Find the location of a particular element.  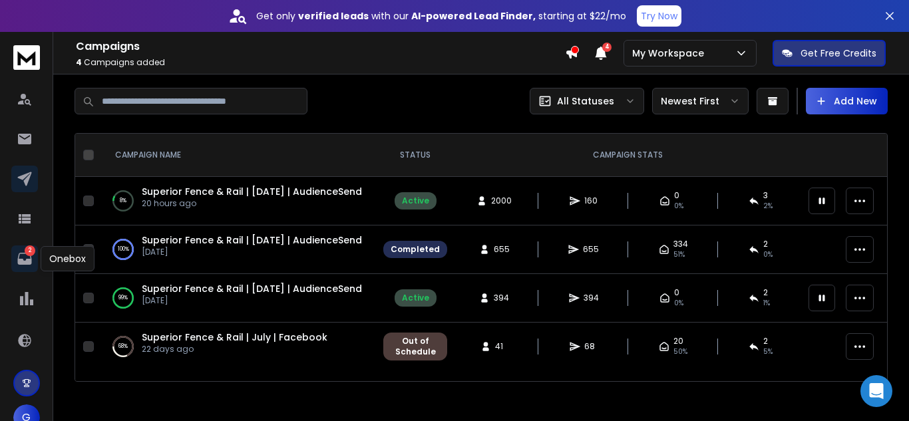

button: Newest First is located at coordinates (700, 101).